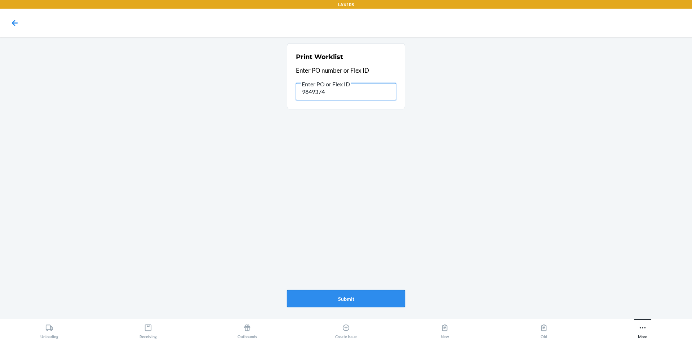 This screenshot has height=340, width=692. Describe the element at coordinates (319, 57) in the screenshot. I see `h2: Print Worklist` at that location.